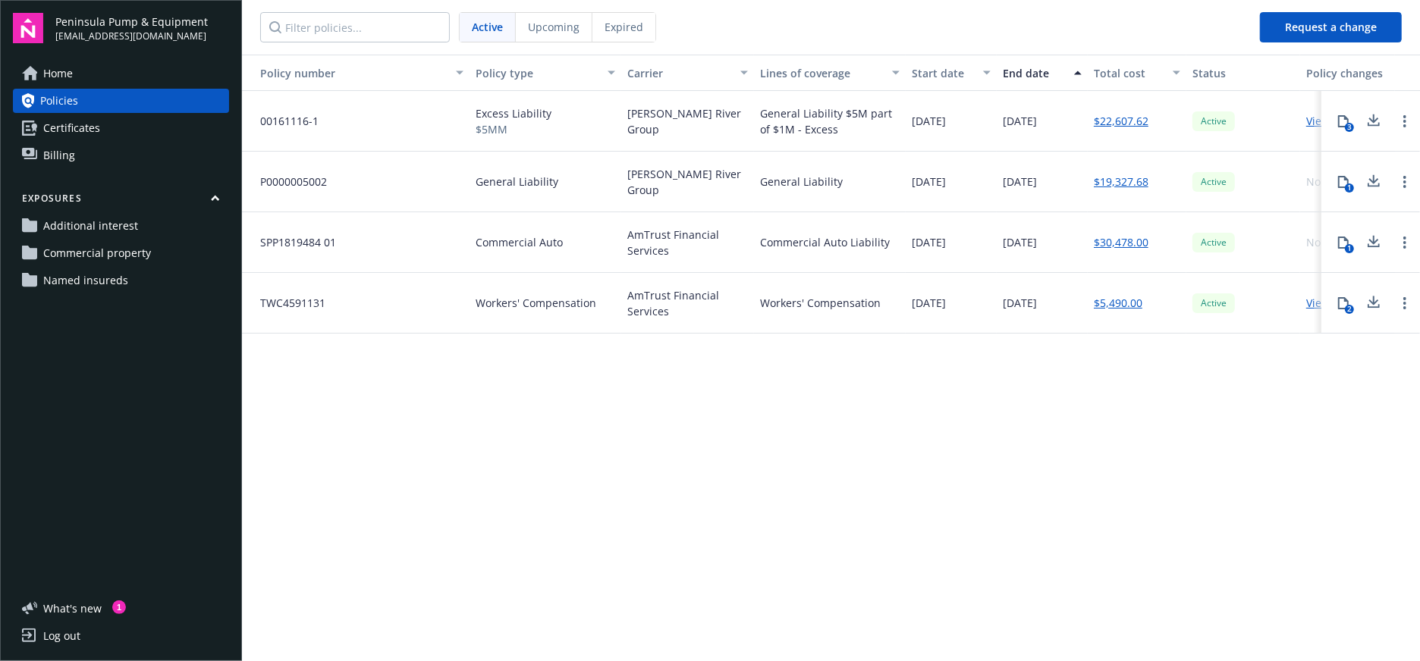  Describe the element at coordinates (545, 73) in the screenshot. I see `button: Policy type` at that location.